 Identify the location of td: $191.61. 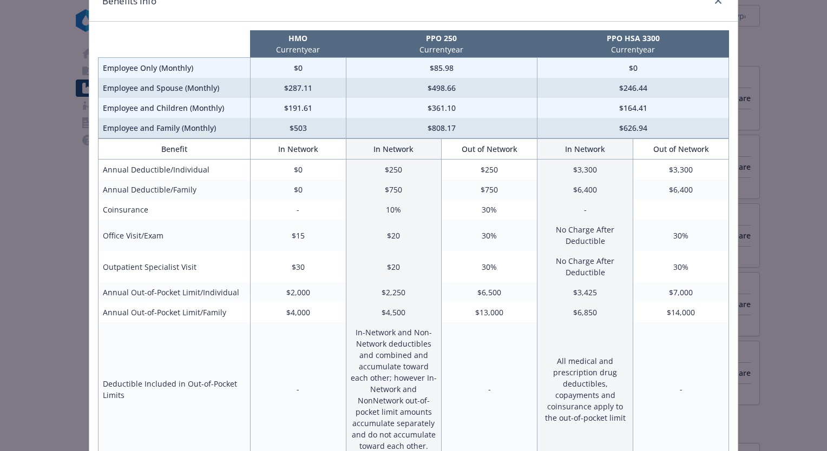
(298, 108).